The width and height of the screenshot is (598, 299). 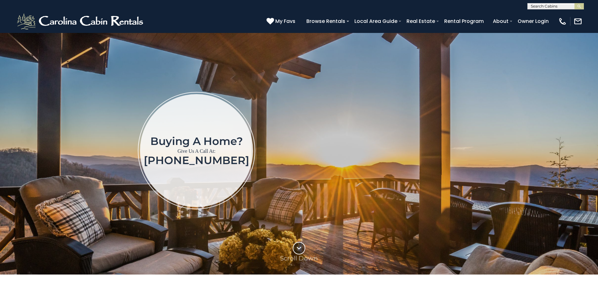 What do you see at coordinates (282, 21) in the screenshot?
I see `a: My Favs` at bounding box center [282, 21].